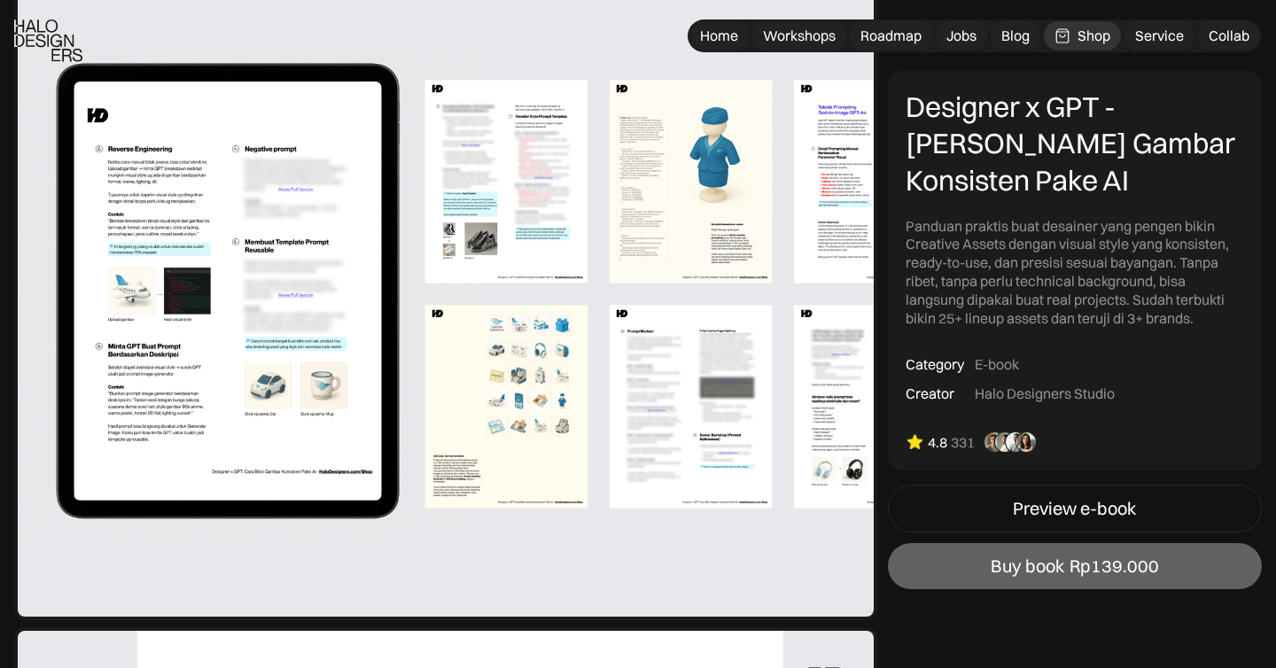 The image size is (1276, 668). I want to click on div: Service, so click(1159, 35).